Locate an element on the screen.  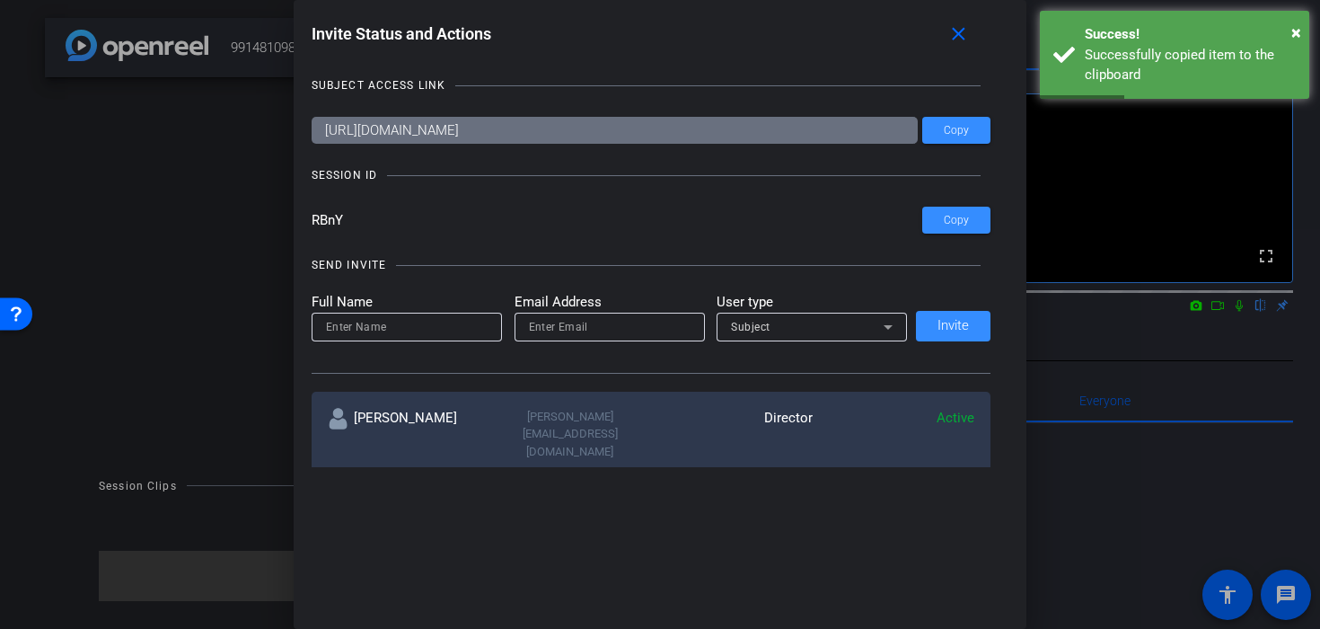
div: Invite Status and Actions is located at coordinates (651, 34).